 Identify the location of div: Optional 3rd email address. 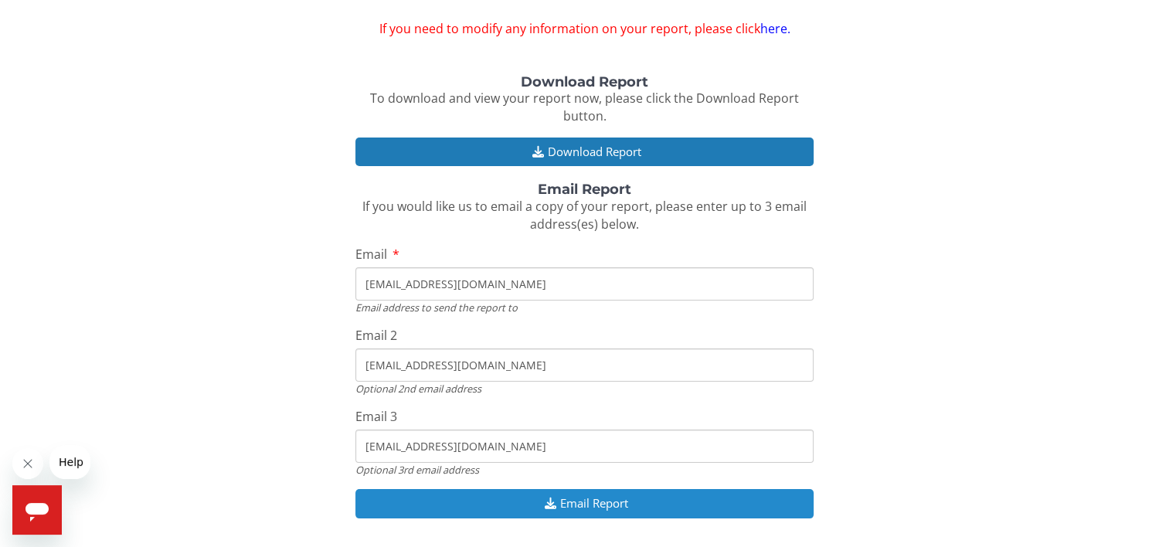
(584, 470).